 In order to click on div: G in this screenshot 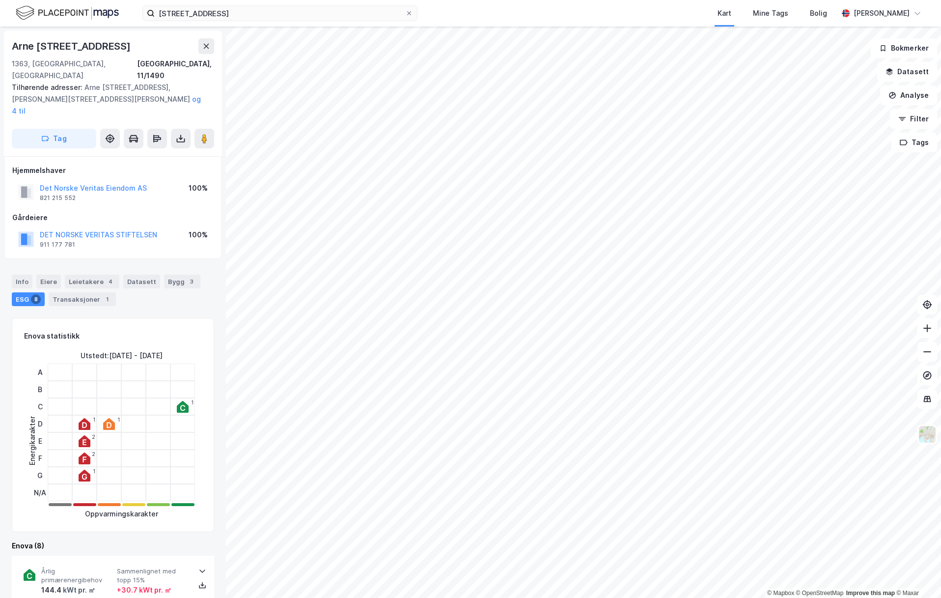, I will do `click(40, 475)`.